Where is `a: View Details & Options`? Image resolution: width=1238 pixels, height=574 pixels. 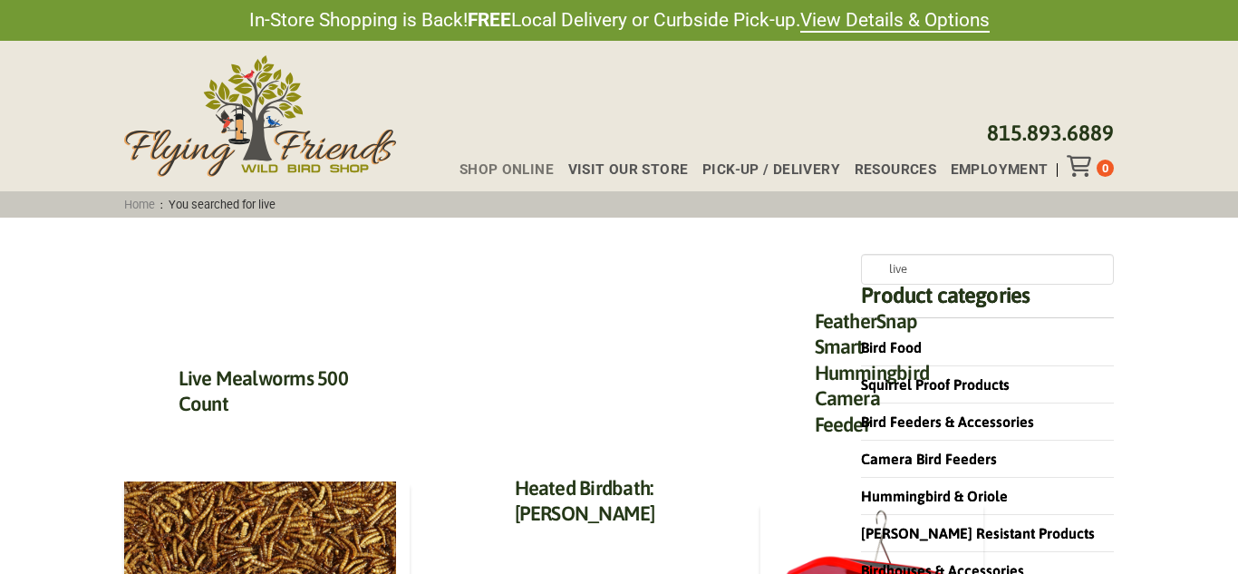 a: View Details & Options is located at coordinates (895, 21).